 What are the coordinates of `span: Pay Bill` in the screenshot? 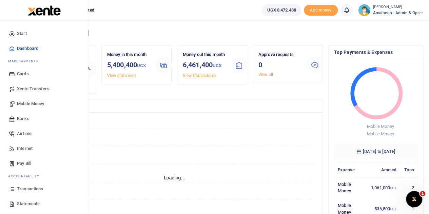 It's located at (24, 164).